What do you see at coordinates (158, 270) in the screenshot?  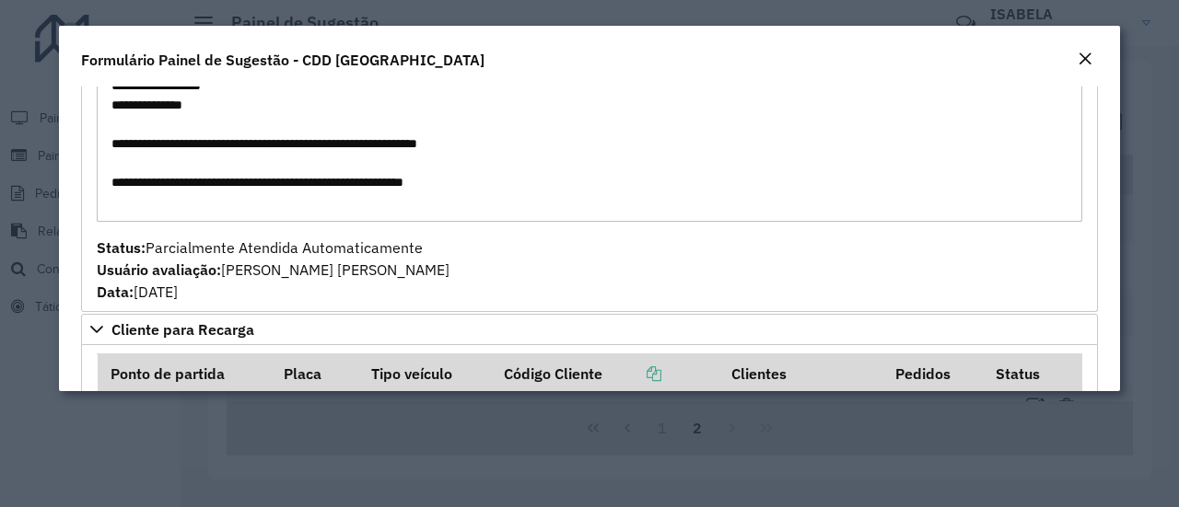 I see `strong: Usuário avaliação:` at bounding box center [158, 270].